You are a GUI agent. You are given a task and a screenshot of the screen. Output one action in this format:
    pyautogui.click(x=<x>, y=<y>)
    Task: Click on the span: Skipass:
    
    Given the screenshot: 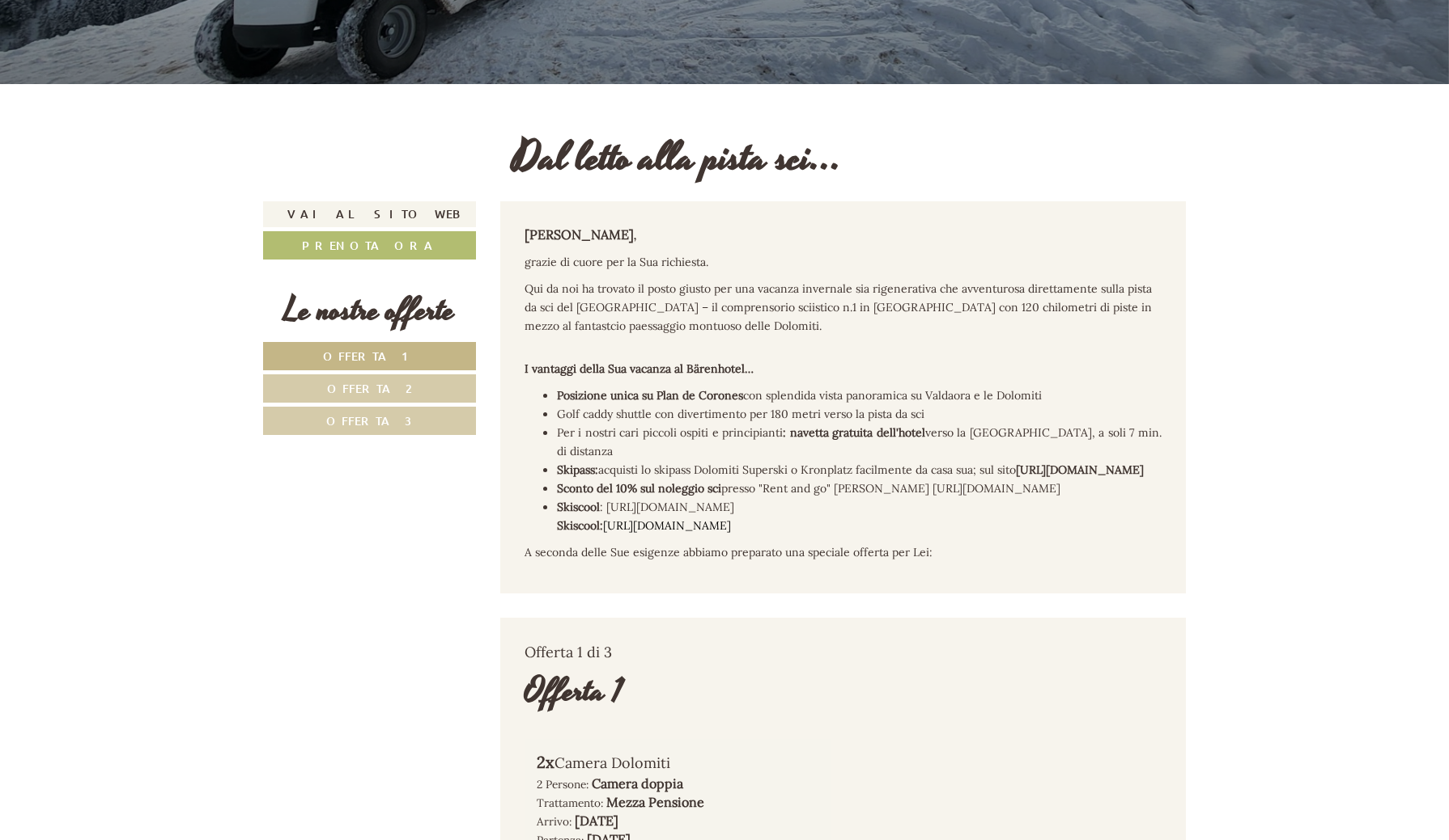 What is the action you would take?
    pyautogui.click(x=577, y=470)
    